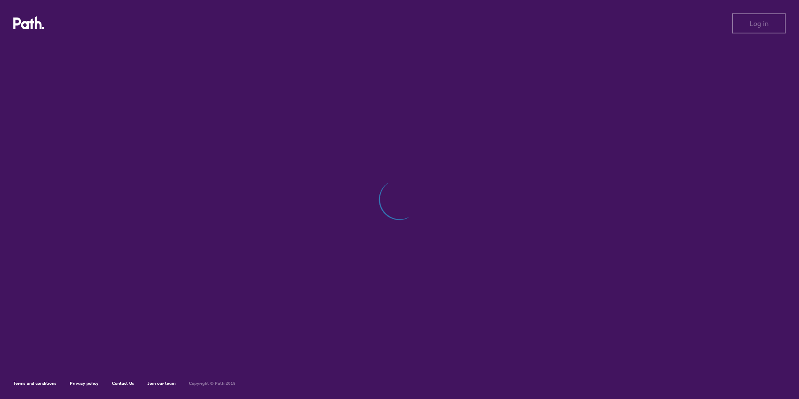 This screenshot has width=799, height=399. Describe the element at coordinates (123, 383) in the screenshot. I see `a: Contact Us` at that location.